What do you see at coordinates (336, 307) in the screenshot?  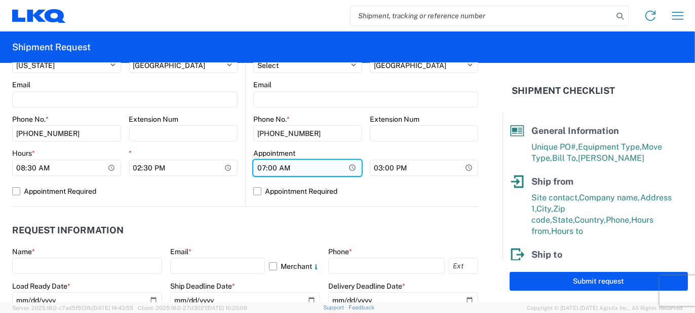 I see `a: Support` at bounding box center [336, 307].